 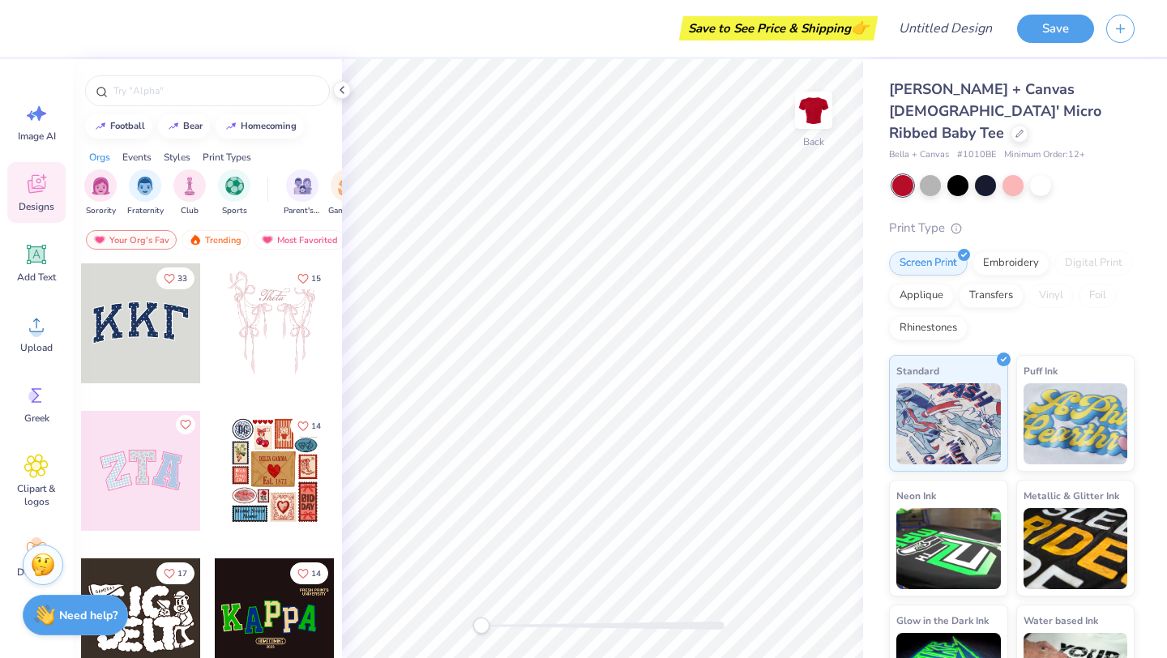 What do you see at coordinates (916, 495) in the screenshot?
I see `span: Neon Ink` at bounding box center [916, 495].